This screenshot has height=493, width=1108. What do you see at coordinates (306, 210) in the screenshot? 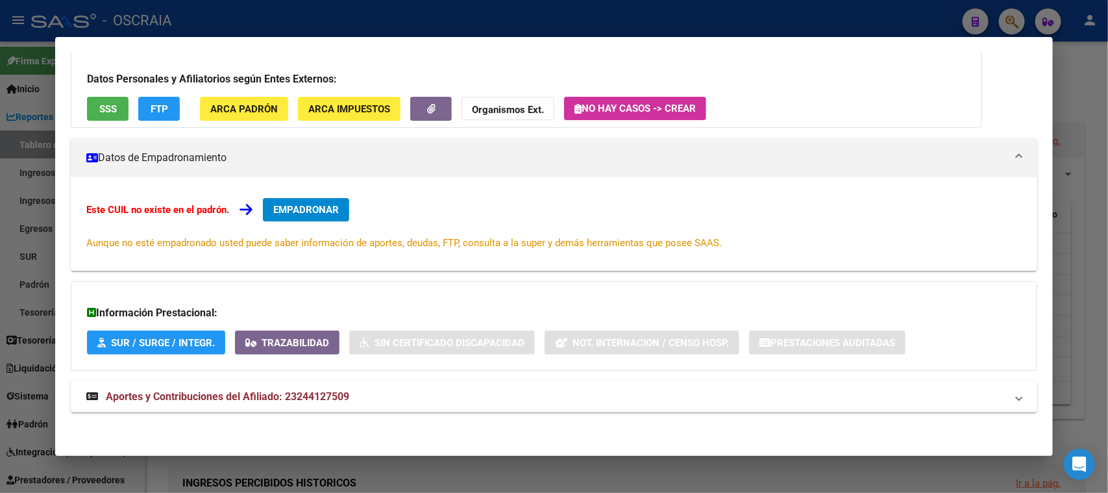
I see `span: EMPADRONAR` at bounding box center [306, 210].